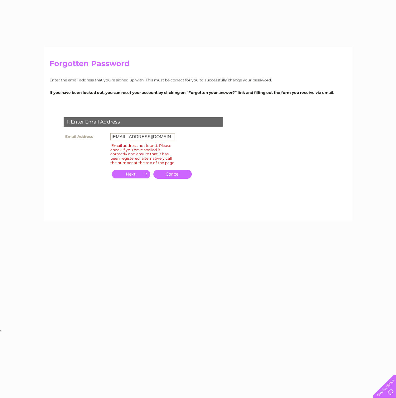 The width and height of the screenshot is (396, 398). I want to click on a: Cancel, so click(173, 174).